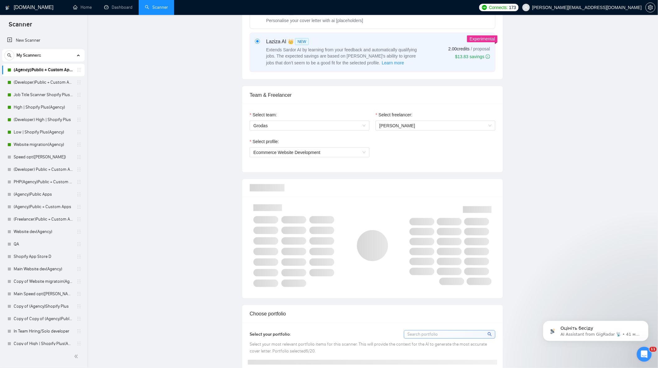 The width and height of the screenshot is (658, 368). I want to click on span: Learn more, so click(393, 63).